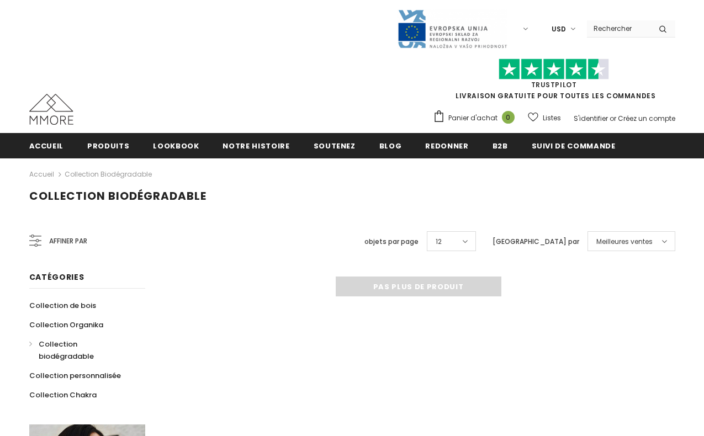 The width and height of the screenshot is (704, 436). I want to click on span: 0, so click(508, 117).